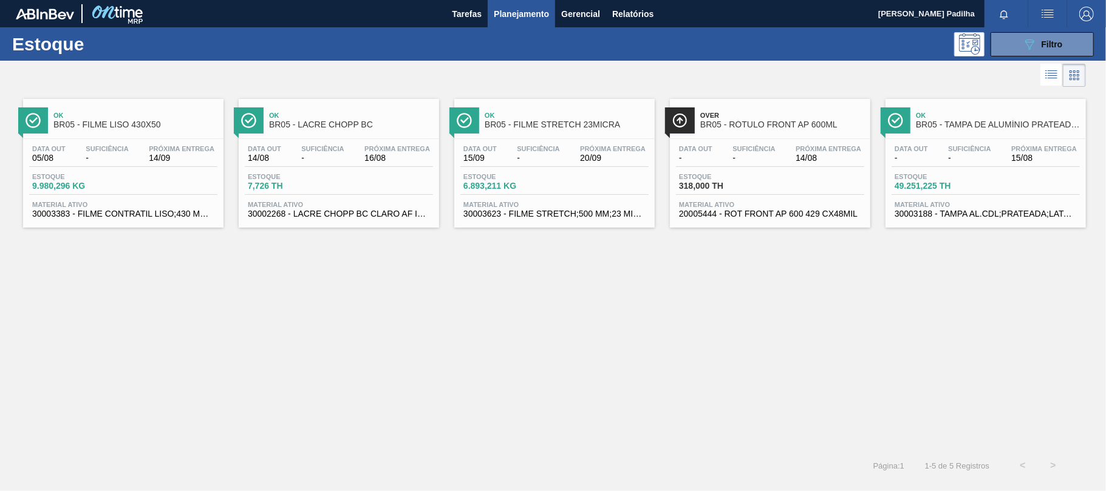 This screenshot has width=1106, height=491. What do you see at coordinates (1052, 44) in the screenshot?
I see `span: Filtro` at bounding box center [1052, 44].